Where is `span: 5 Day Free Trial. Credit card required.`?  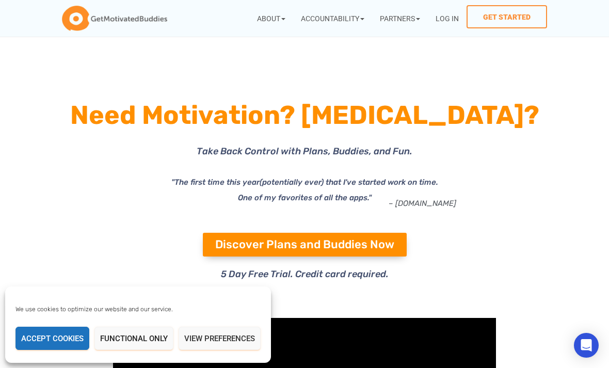
span: 5 Day Free Trial. Credit card required. is located at coordinates (305, 274).